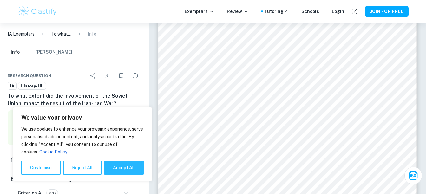  What do you see at coordinates (237, 11) in the screenshot?
I see `p: Review` at bounding box center [237, 11].